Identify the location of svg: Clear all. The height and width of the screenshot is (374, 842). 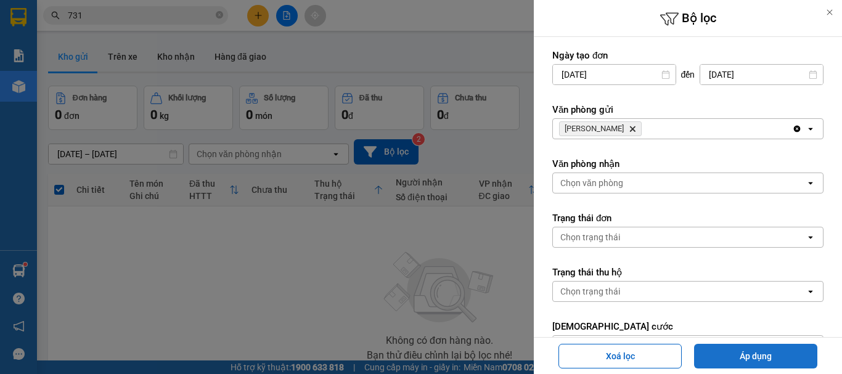
(797, 129).